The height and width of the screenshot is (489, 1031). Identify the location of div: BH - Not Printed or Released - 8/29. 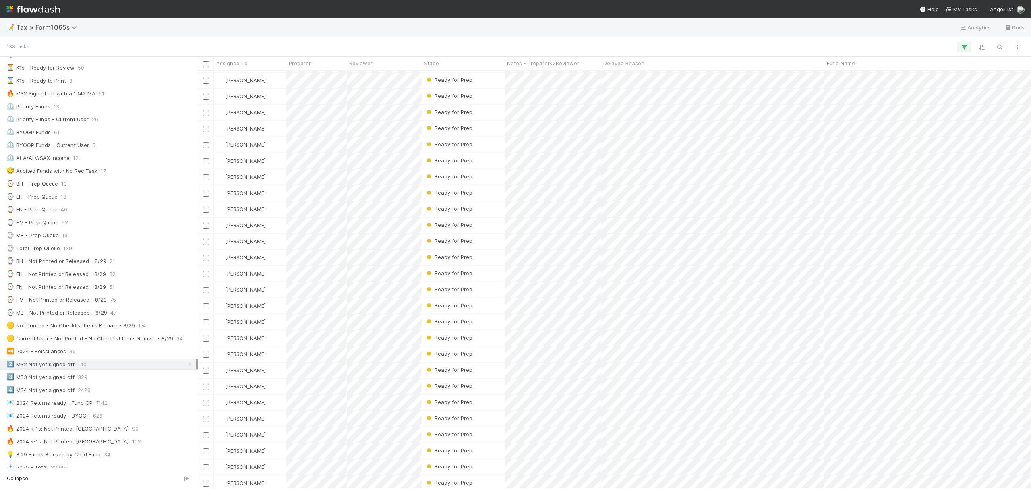
(56, 261).